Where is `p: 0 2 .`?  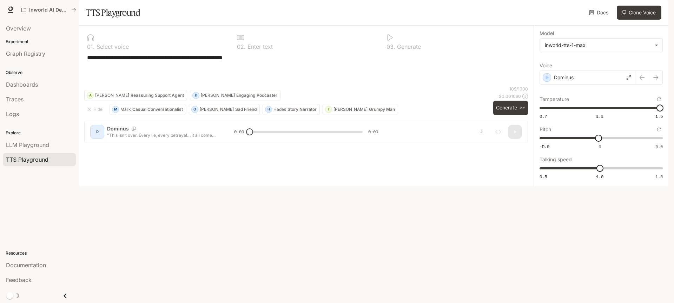 p: 0 2 . is located at coordinates (241, 47).